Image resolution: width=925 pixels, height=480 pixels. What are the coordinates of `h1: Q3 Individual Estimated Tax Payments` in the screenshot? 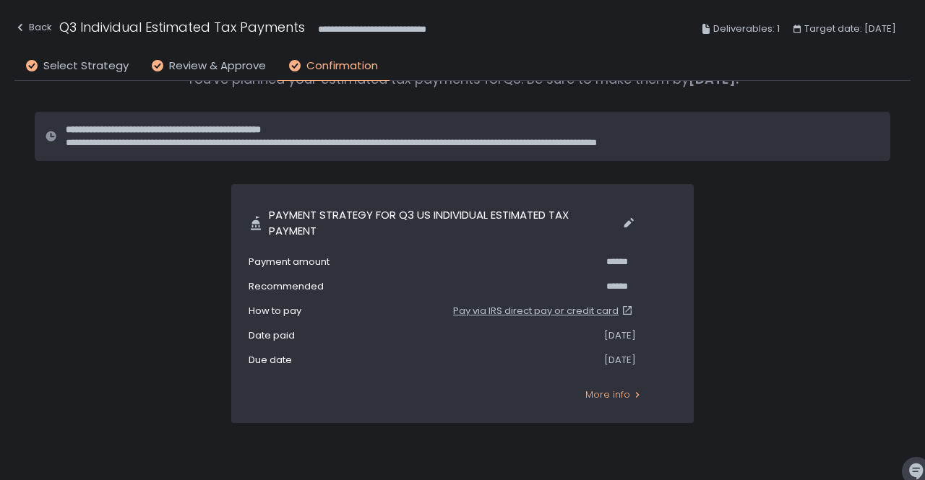 It's located at (182, 27).